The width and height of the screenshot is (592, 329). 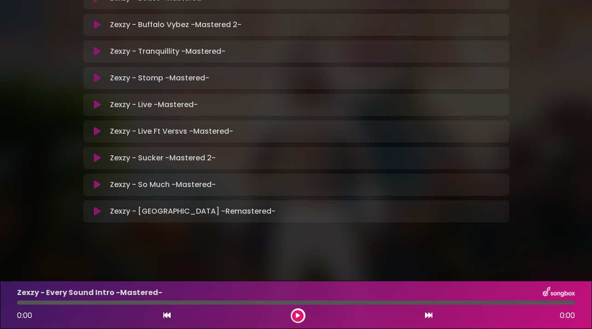 What do you see at coordinates (163, 158) in the screenshot?
I see `p: Zexzy - Sucker -Mastered 2-` at bounding box center [163, 158].